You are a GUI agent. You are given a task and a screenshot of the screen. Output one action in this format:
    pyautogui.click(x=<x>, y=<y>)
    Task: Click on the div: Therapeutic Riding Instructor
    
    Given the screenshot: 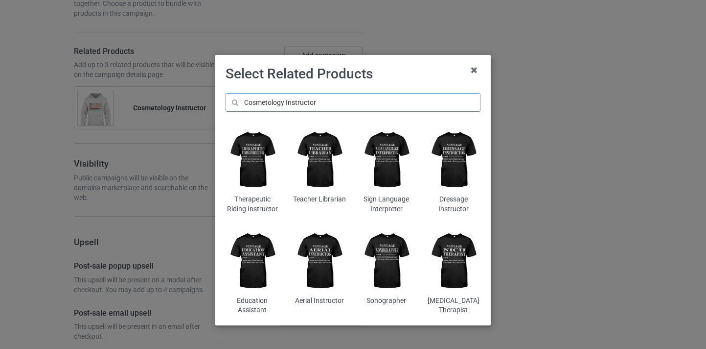 What is the action you would take?
    pyautogui.click(x=252, y=204)
    